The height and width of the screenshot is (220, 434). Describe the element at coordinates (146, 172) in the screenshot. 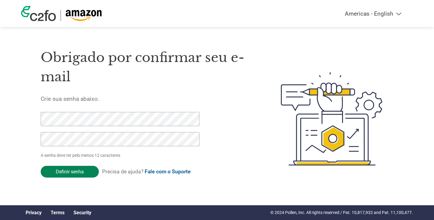

I see `span: Precisa de ajuda?` at that location.